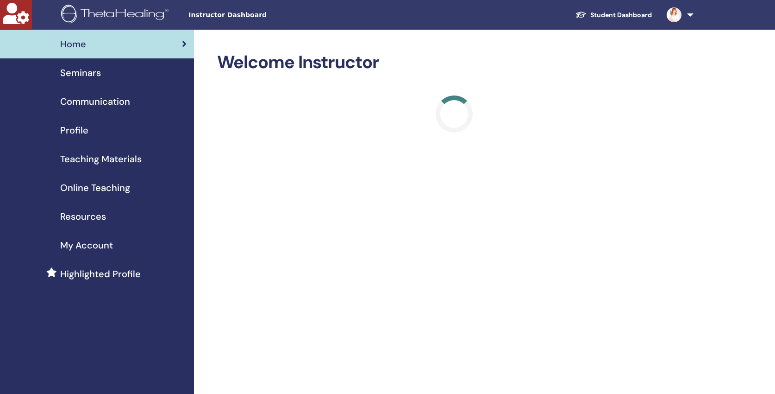 This screenshot has width=775, height=394. Describe the element at coordinates (614, 15) in the screenshot. I see `a: Student Dashboard` at that location.